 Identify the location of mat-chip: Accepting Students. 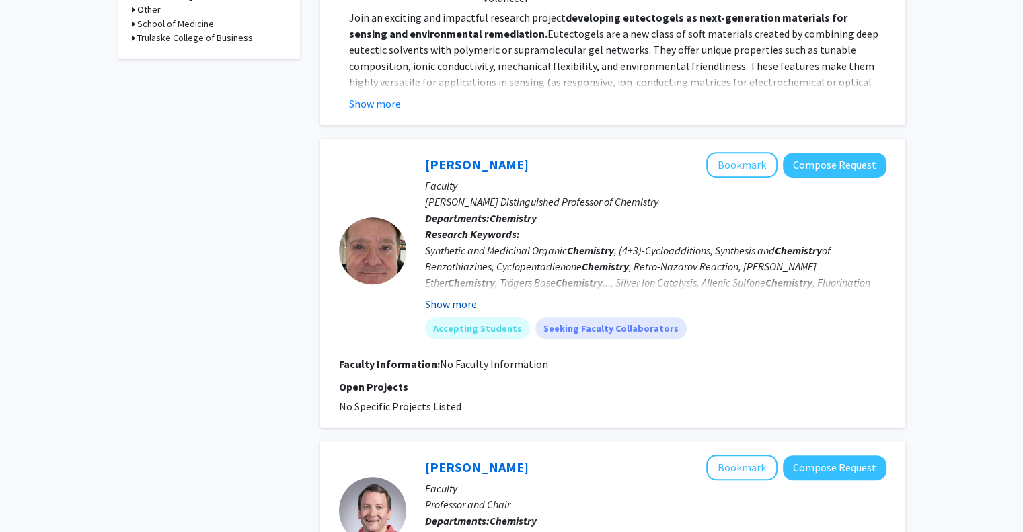
(478, 328).